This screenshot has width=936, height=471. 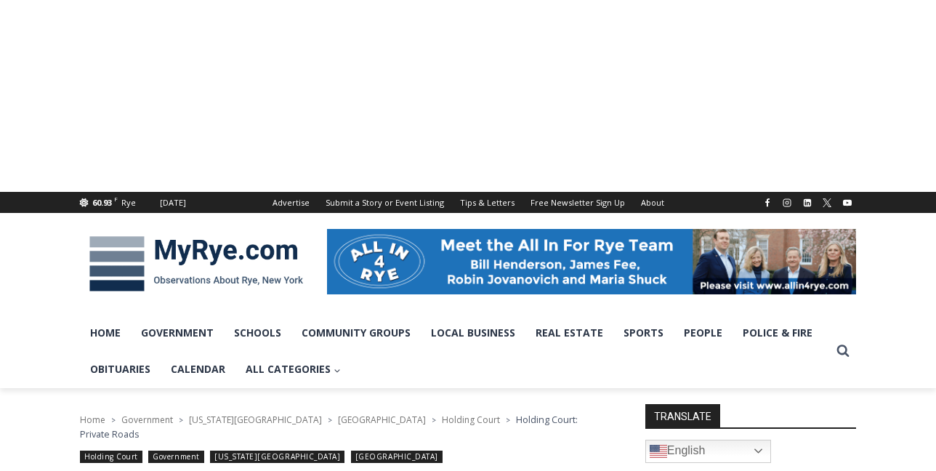 What do you see at coordinates (643, 333) in the screenshot?
I see `a: Sports` at bounding box center [643, 333].